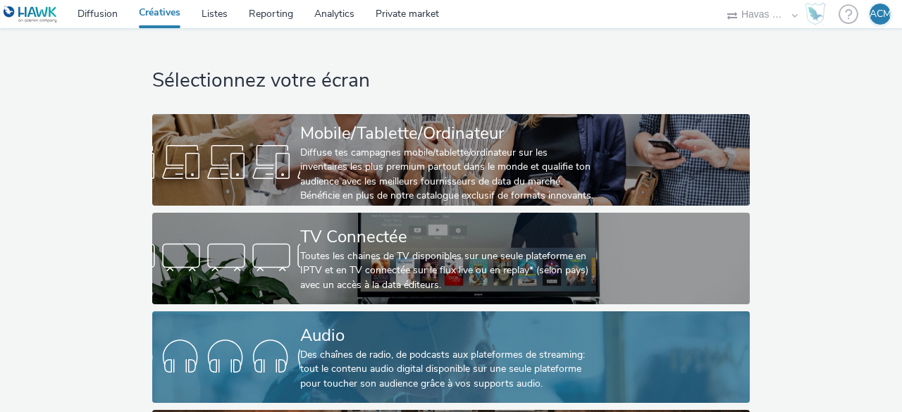 This screenshot has width=902, height=412. What do you see at coordinates (451, 357) in the screenshot?
I see `a: AudioDes chaînes de radio, de podcasts aux plateformes de streaming: tout le contenu audio digita...` at bounding box center [451, 357].